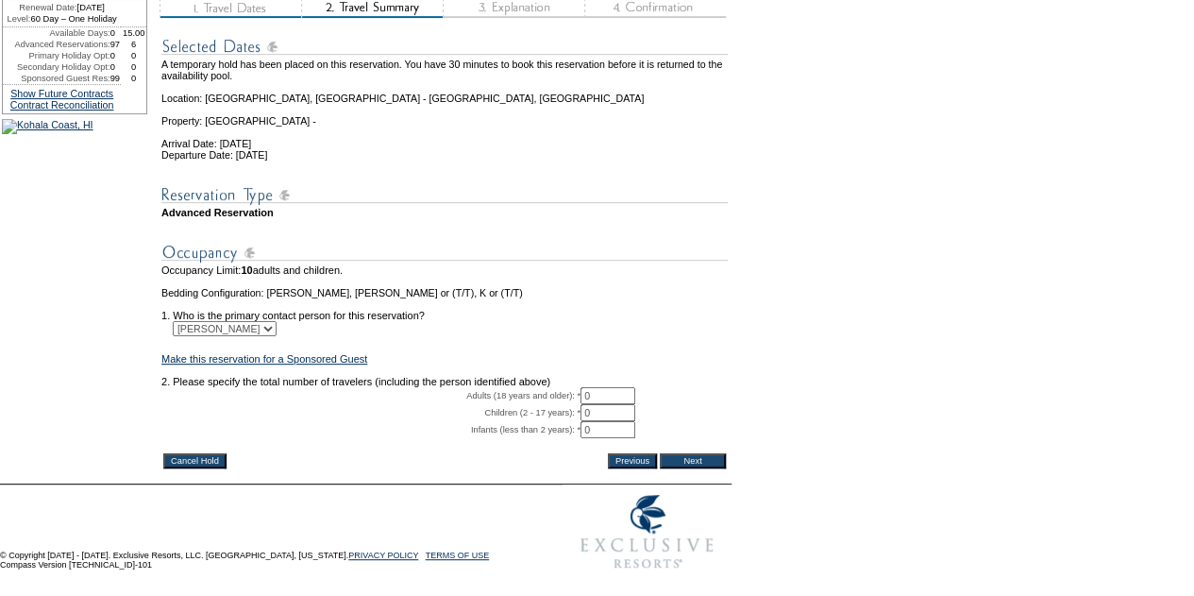 This screenshot has width=1194, height=596. What do you see at coordinates (61, 93) in the screenshot?
I see `a: Show Future Contracts` at bounding box center [61, 93].